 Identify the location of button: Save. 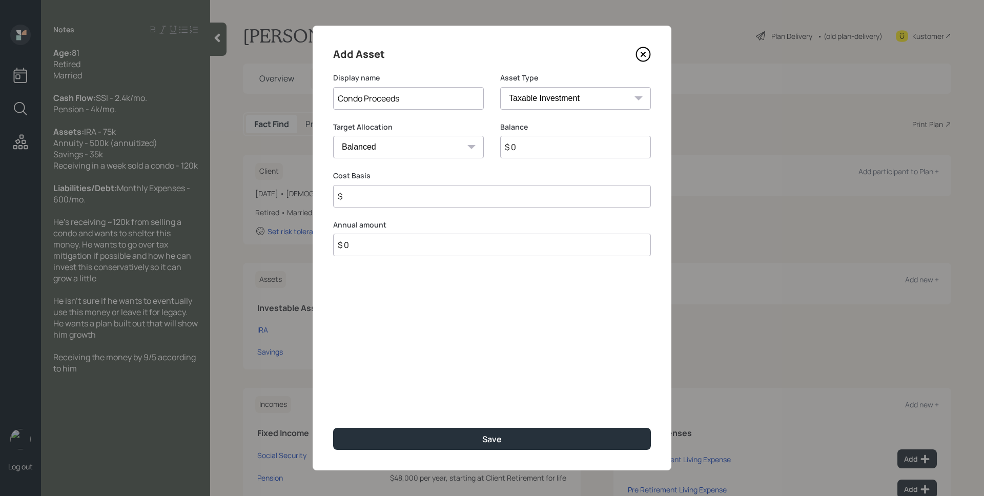
(492, 439).